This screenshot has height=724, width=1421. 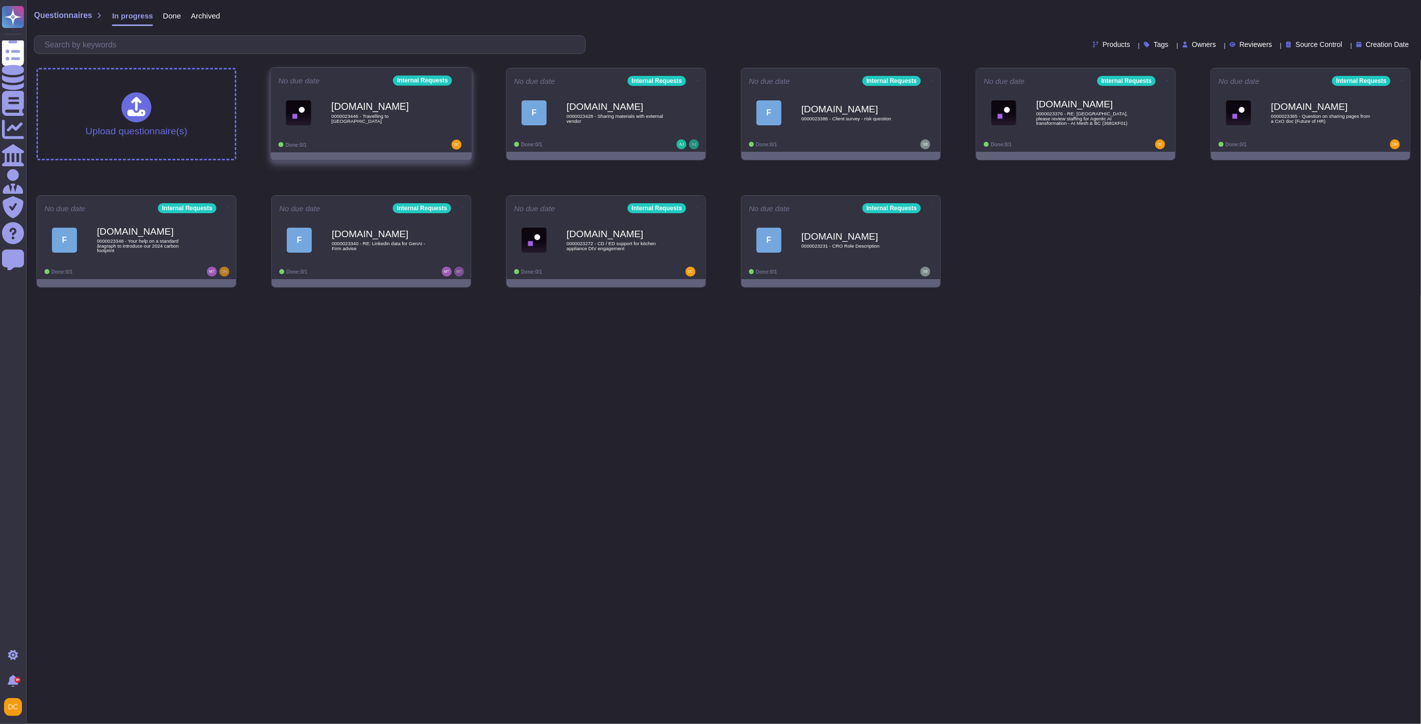 What do you see at coordinates (616, 118) in the screenshot?
I see `span: 0000023428 - Sharing materials with external vendor` at bounding box center [616, 118].